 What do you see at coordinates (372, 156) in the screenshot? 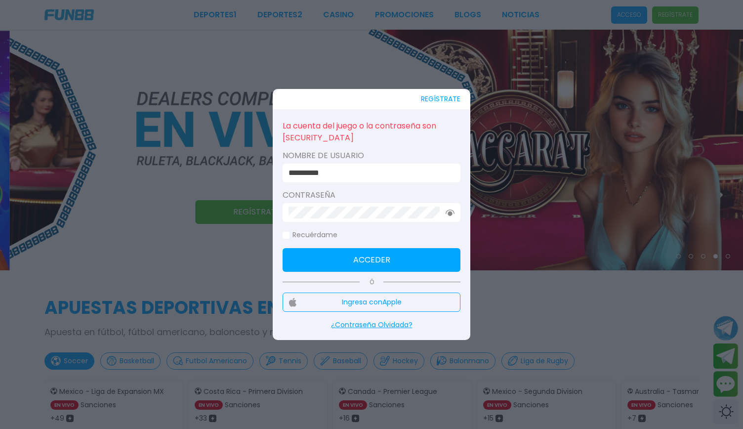
I see `label: Nombre de usuario` at bounding box center [372, 156].